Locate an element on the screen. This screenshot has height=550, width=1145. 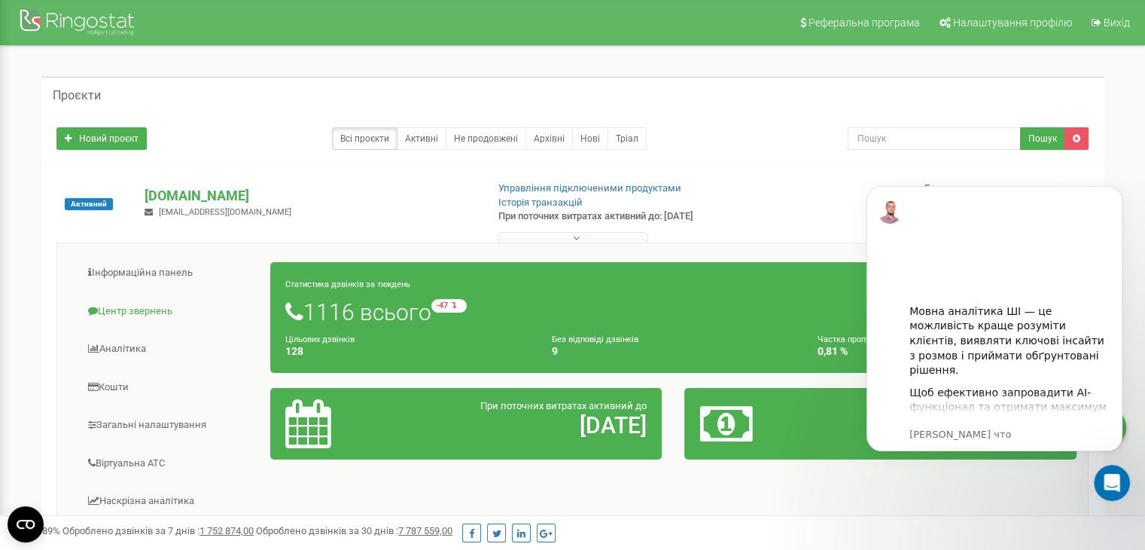
h2: 143,03 $ is located at coordinates (945, 425).